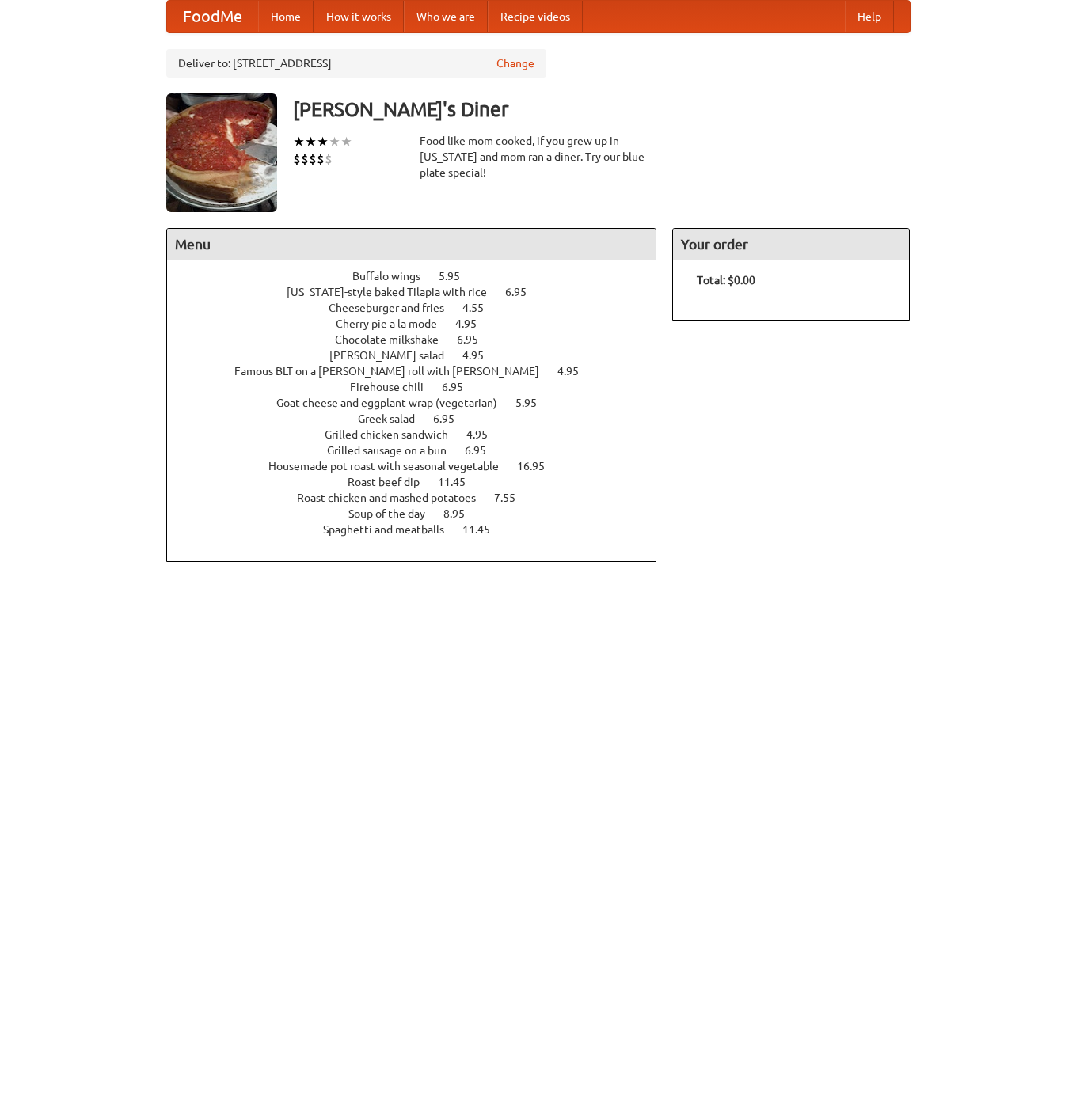 The height and width of the screenshot is (1120, 1076). What do you see at coordinates (412, 244) in the screenshot?
I see `h4: Menu` at bounding box center [412, 244].